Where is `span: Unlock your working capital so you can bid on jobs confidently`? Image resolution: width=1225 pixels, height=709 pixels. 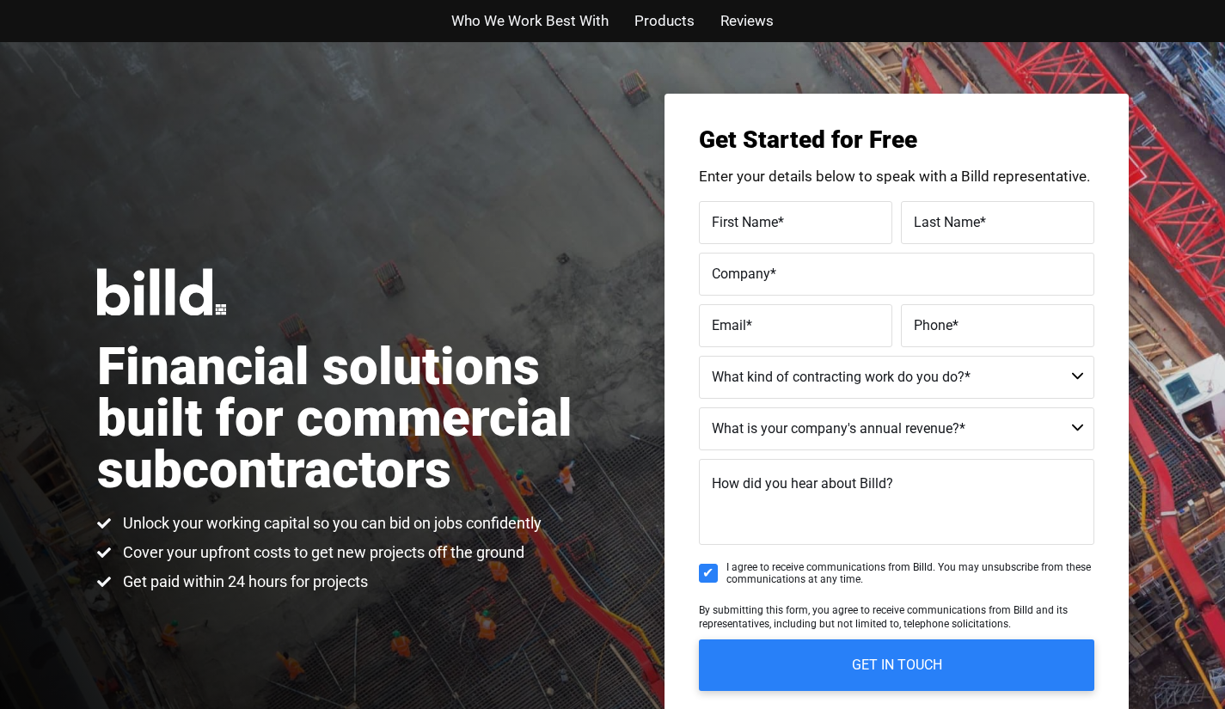
span: Unlock your working capital so you can bid on jobs confidently is located at coordinates (330, 523).